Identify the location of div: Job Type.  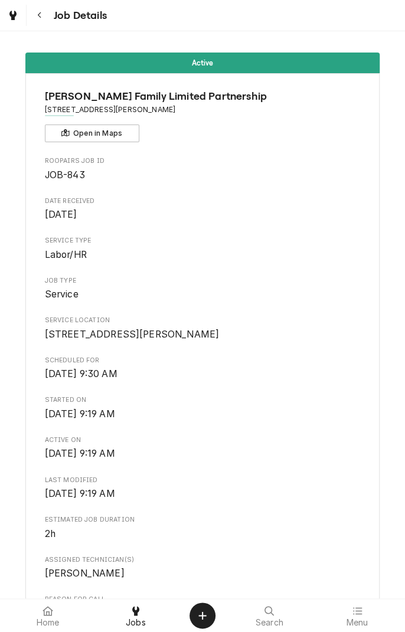
(202, 289).